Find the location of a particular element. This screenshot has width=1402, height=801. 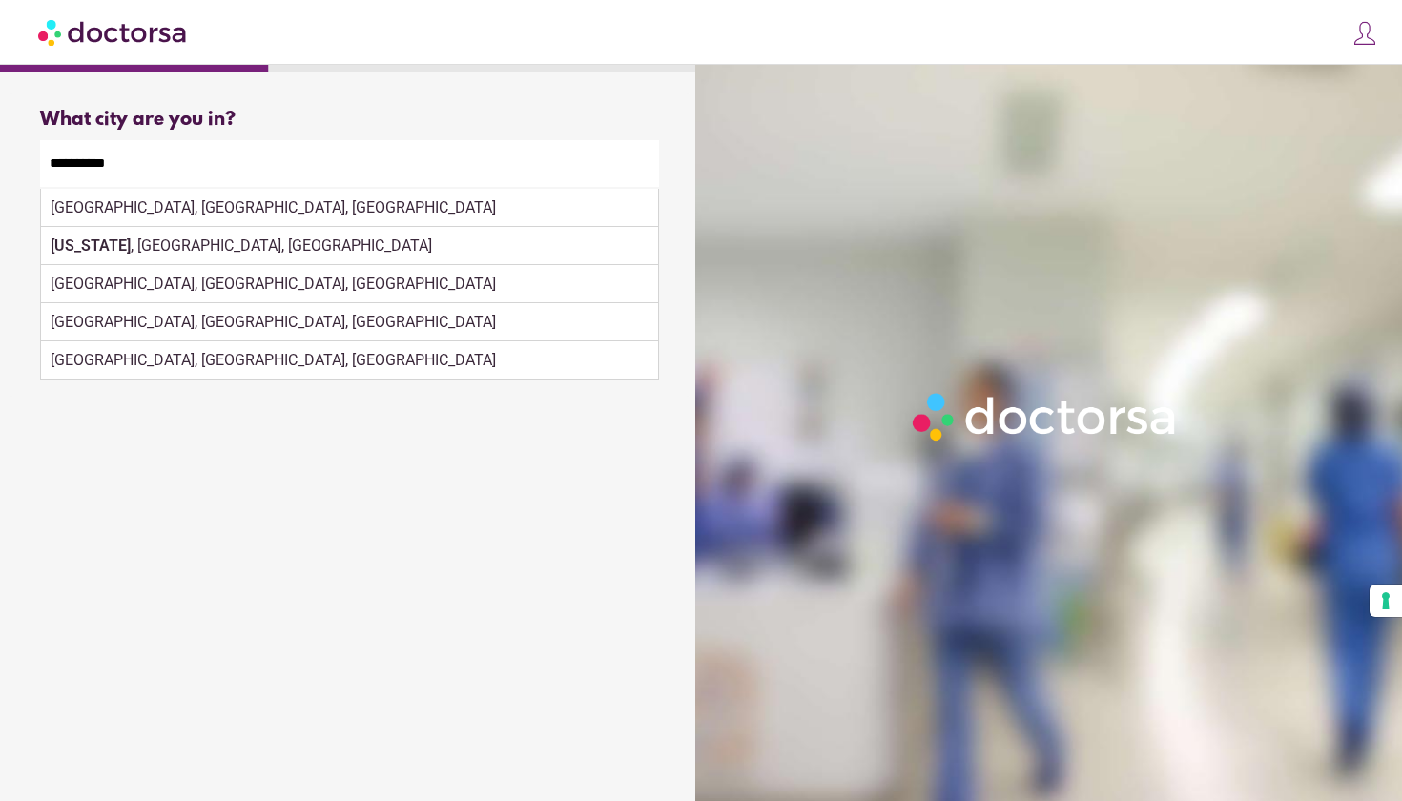

button: Your consent preferences for tracking technologies is located at coordinates (1385, 601).